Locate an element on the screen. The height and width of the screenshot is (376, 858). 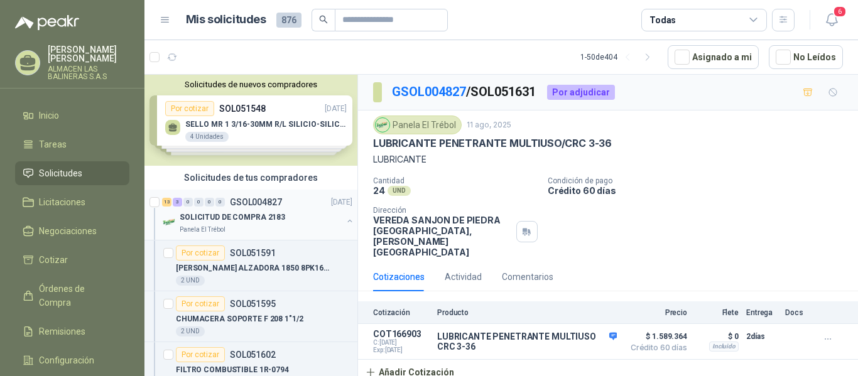
p: SOLICITUD DE COMPRA 2183 is located at coordinates (232, 217).